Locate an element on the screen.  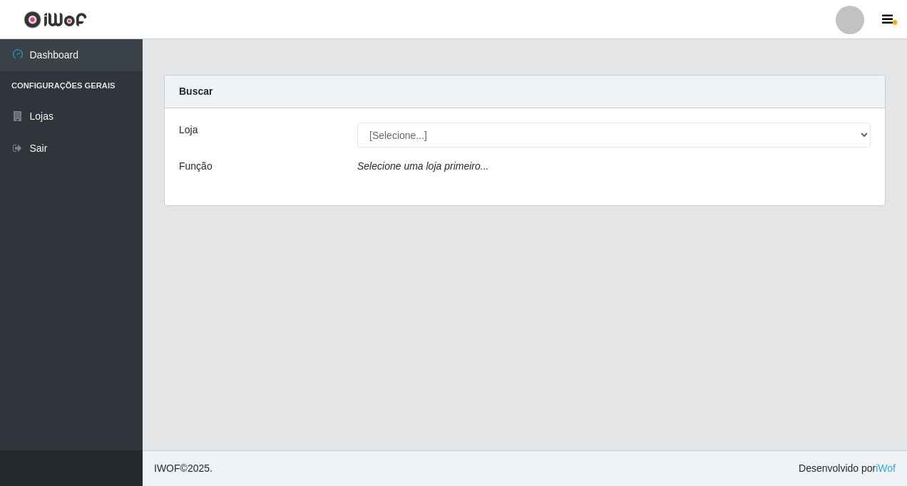
label: Loja is located at coordinates (188, 130).